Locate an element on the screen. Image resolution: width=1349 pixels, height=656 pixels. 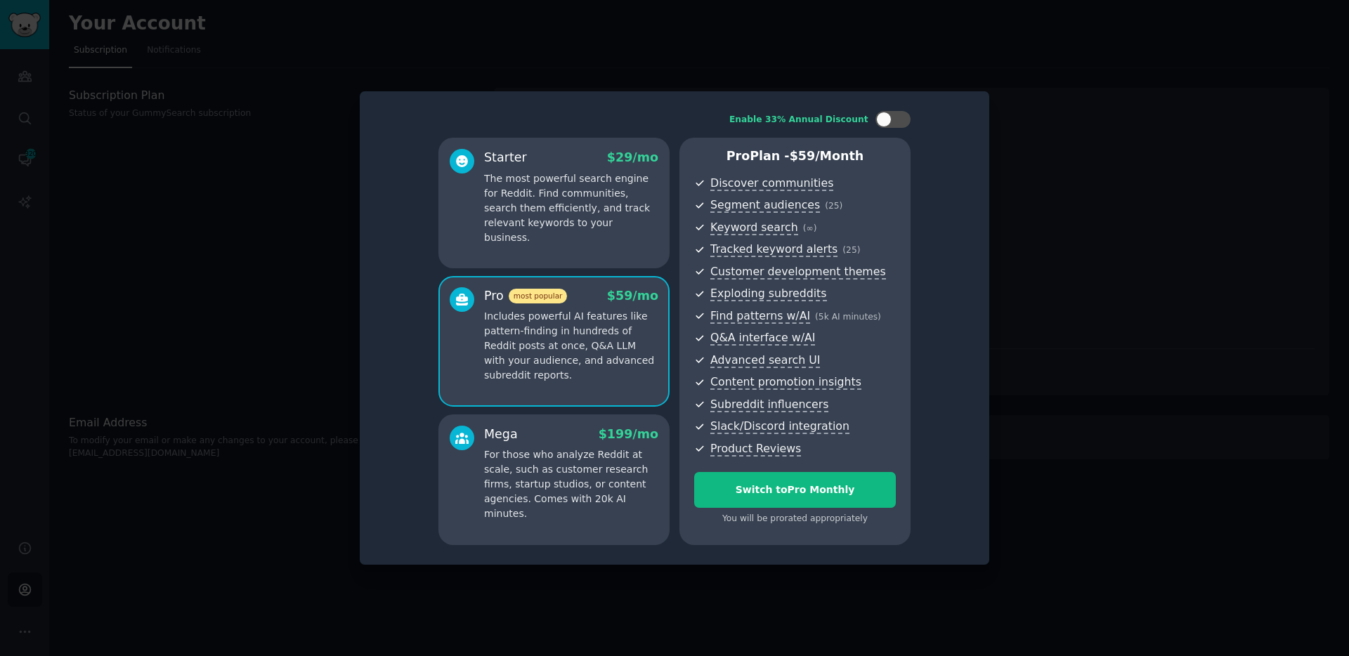
p: Includes powerful AI features like pattern-finding in hundreds of Reddit posts at once, Q&A LLM w... is located at coordinates (571, 346).